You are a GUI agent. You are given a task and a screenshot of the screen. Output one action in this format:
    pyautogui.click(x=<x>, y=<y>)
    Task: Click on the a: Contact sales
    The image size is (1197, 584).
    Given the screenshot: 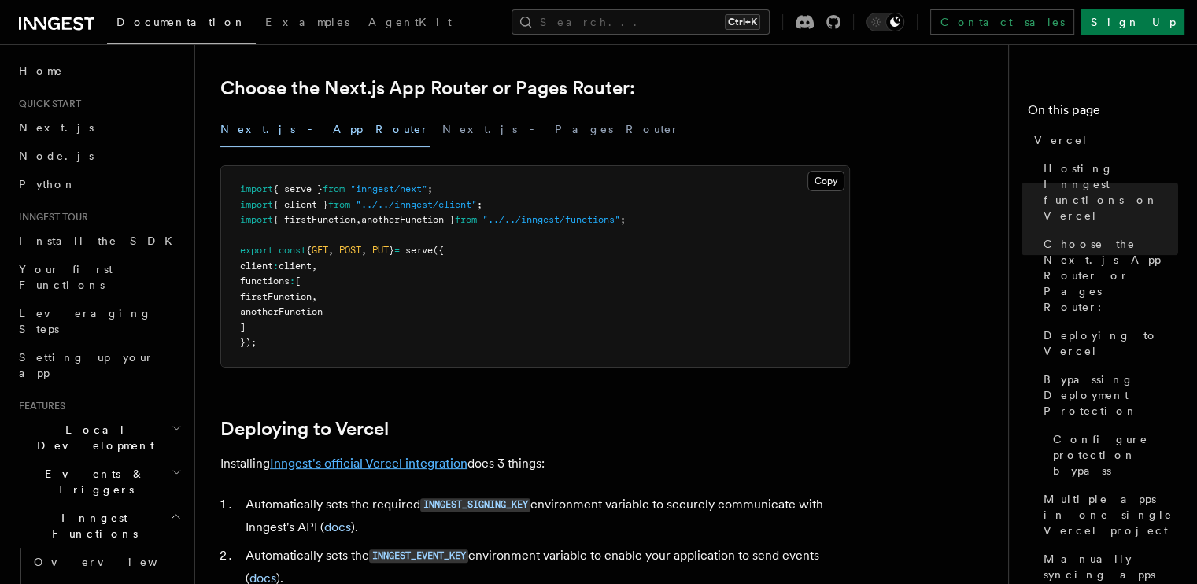 What is the action you would take?
    pyautogui.click(x=1002, y=22)
    